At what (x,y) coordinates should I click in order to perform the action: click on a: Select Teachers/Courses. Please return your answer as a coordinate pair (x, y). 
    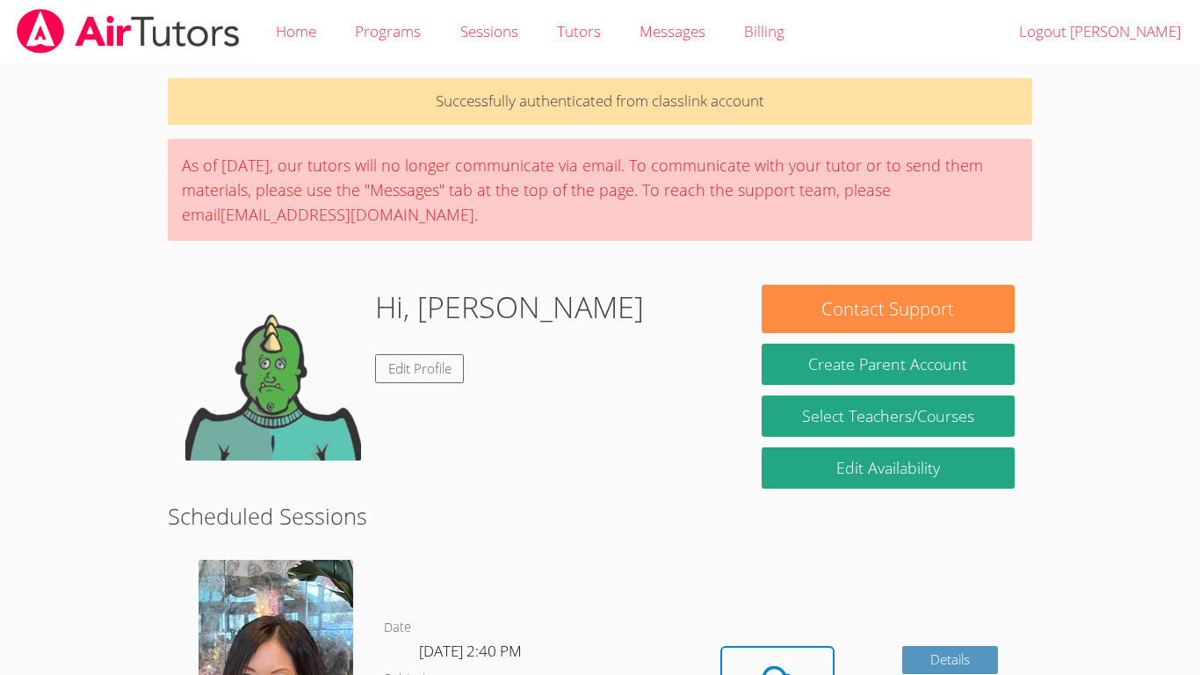
    Looking at the image, I should click on (888, 416).